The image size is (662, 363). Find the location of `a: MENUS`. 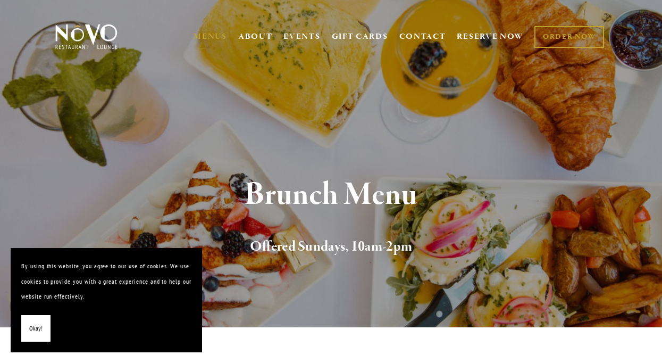

a: MENUS is located at coordinates (210, 37).